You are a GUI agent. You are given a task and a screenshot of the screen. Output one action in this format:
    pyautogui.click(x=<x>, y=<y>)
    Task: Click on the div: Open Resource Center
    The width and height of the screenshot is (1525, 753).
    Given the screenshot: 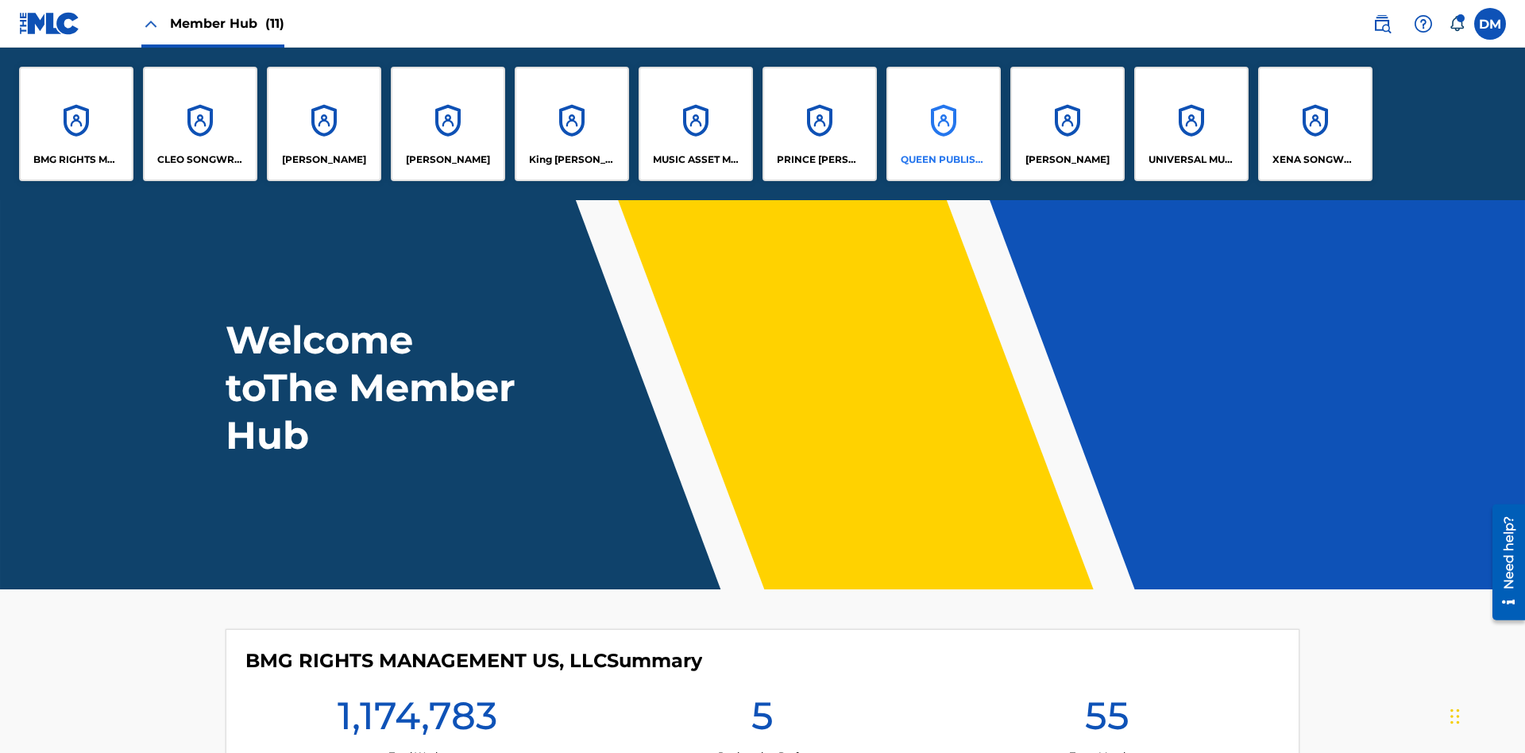 What is the action you would take?
    pyautogui.click(x=28, y=65)
    